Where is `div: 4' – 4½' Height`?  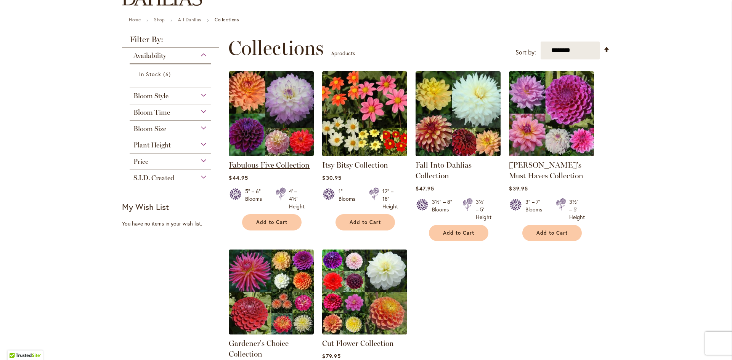 div: 4' – 4½' Height is located at coordinates (297, 199).